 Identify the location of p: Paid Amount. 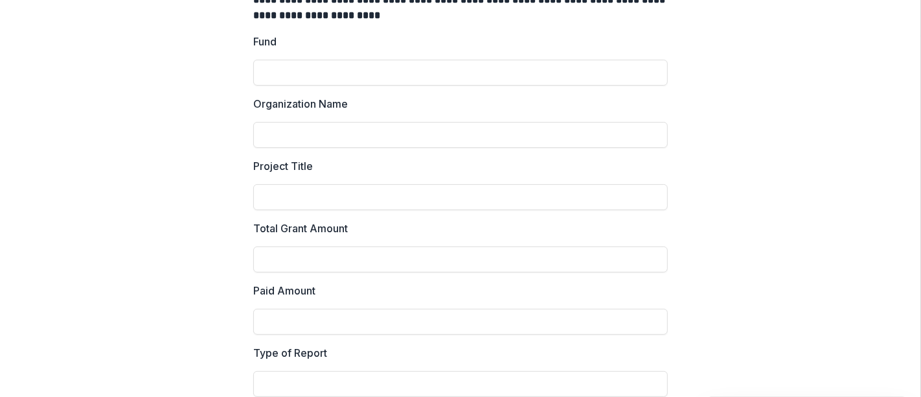
(284, 290).